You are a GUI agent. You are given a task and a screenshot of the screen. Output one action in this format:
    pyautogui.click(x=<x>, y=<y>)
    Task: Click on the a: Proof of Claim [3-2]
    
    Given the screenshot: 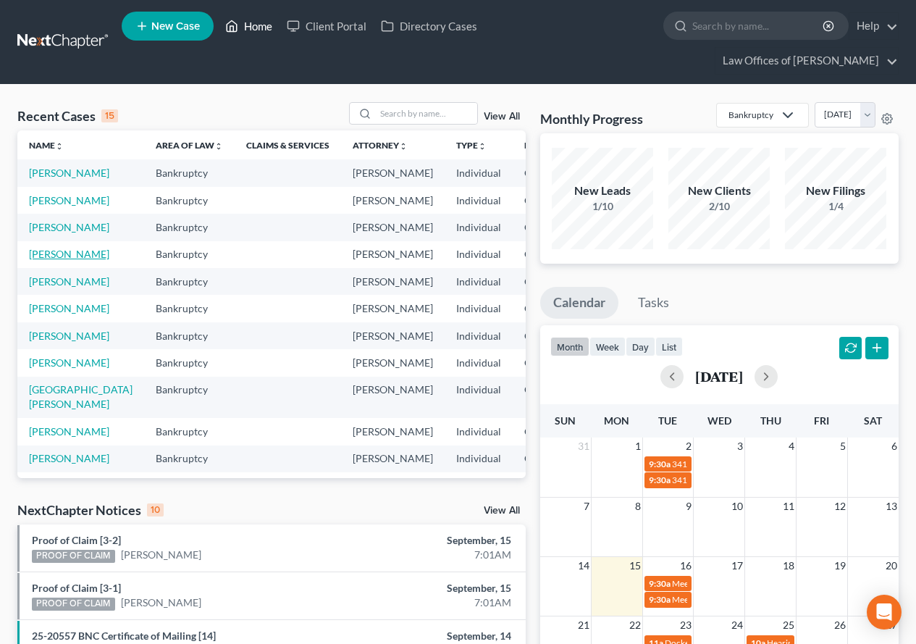 What is the action you would take?
    pyautogui.click(x=76, y=540)
    